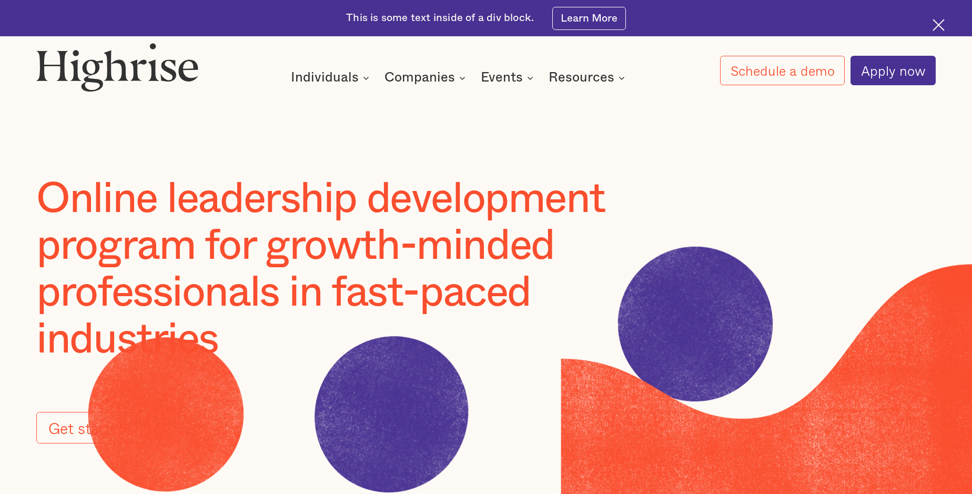 This screenshot has width=972, height=494. What do you see at coordinates (440, 18) in the screenshot?
I see `div: This is some text inside of a div block.` at bounding box center [440, 18].